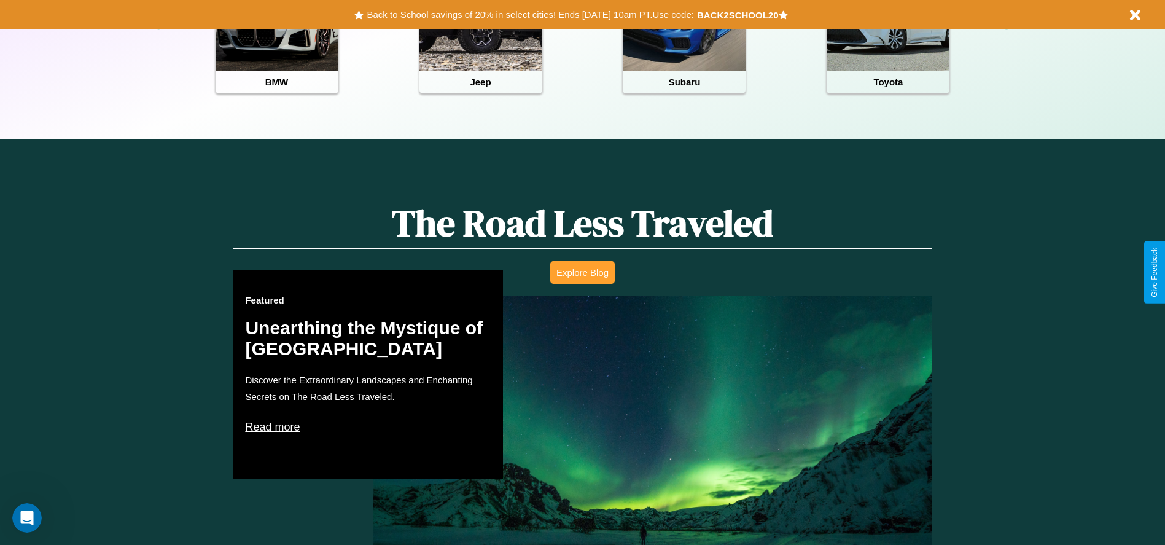  What do you see at coordinates (368, 388) in the screenshot?
I see `p: Discover the Extraordinary Landscapes and Enchanting Secrets on The Road Less Traveled.` at bounding box center [368, 388].